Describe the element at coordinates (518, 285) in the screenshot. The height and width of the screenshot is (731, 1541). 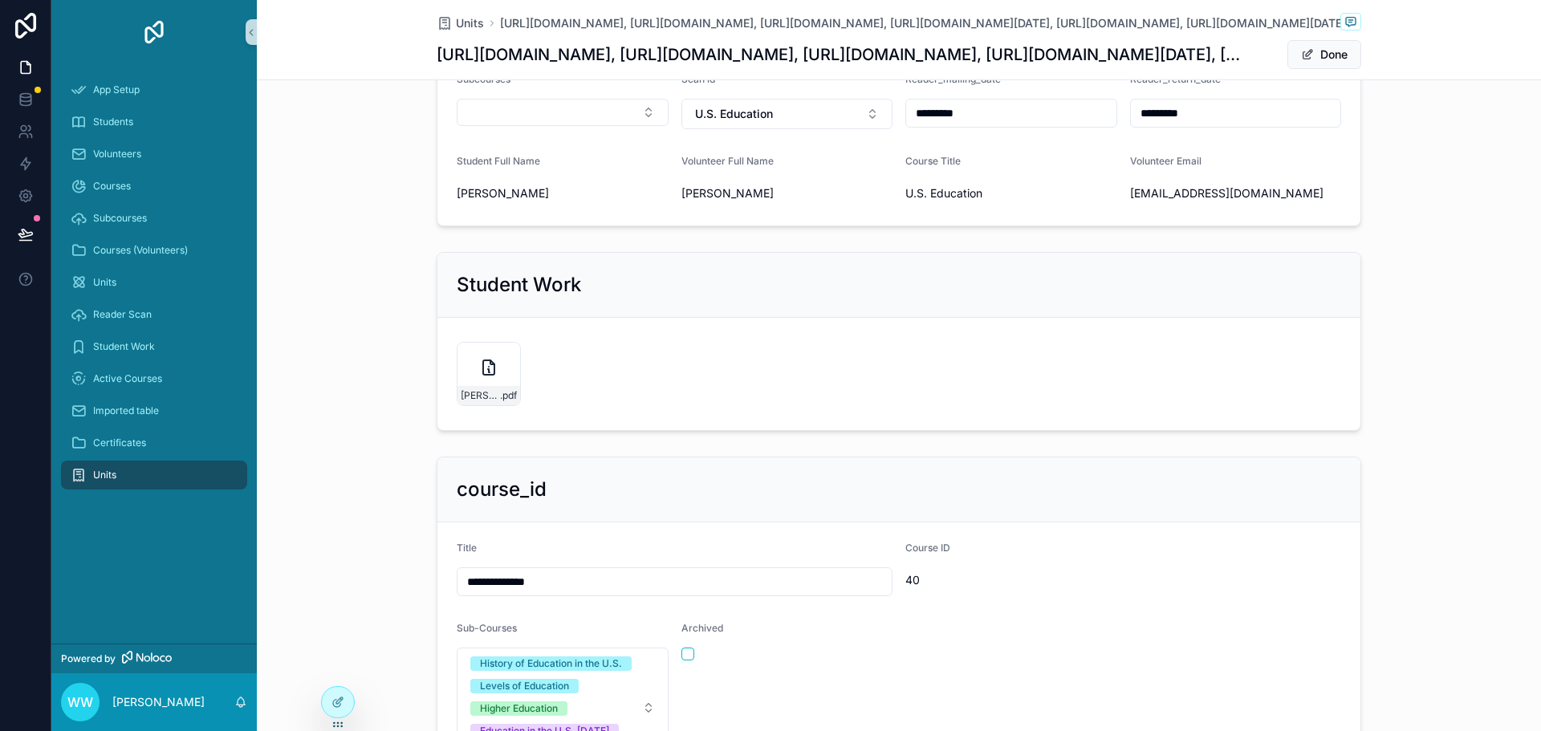
I see `h2: Student Work` at that location.